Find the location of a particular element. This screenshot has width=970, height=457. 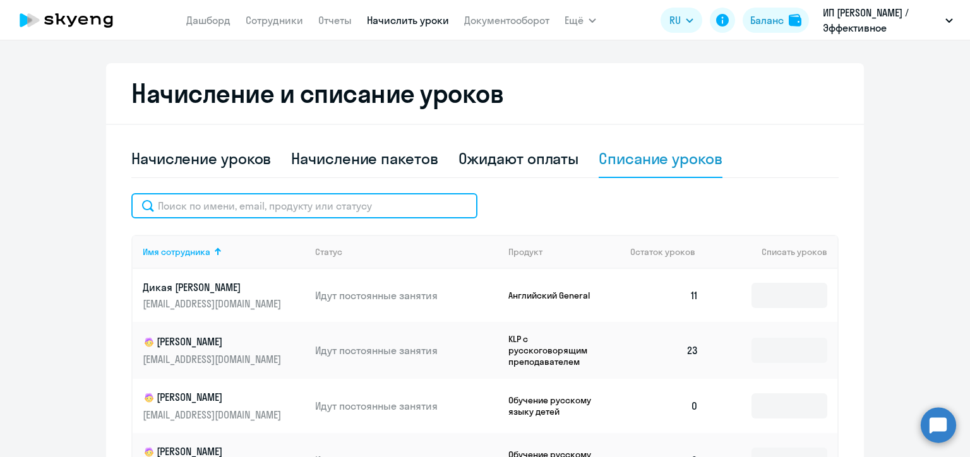

div: Ожидают оплаты is located at coordinates (519, 159).